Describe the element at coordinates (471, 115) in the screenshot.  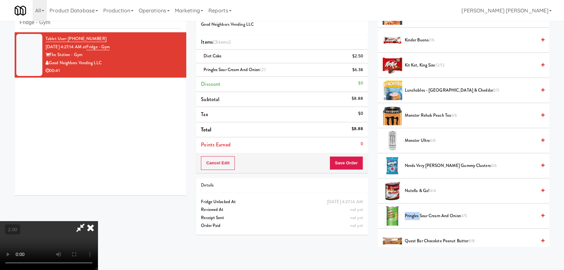
I see `span: Monster Rehab Peach Tea` at that location.